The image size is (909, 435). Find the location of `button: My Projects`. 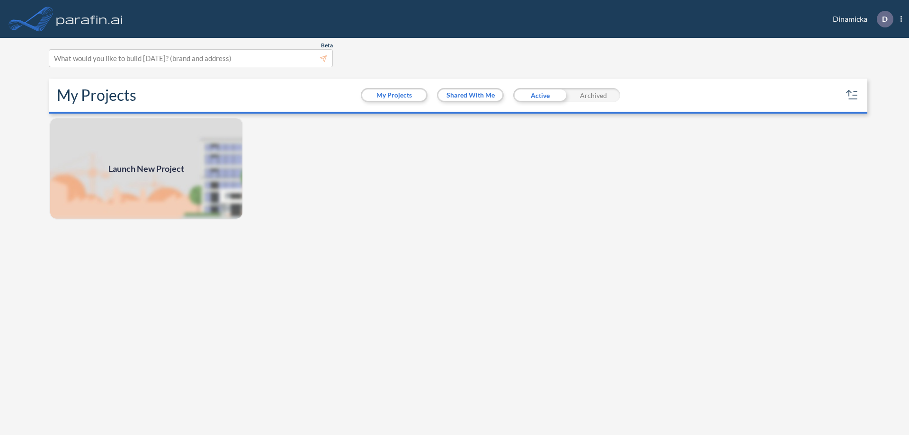

button: My Projects is located at coordinates (394, 95).